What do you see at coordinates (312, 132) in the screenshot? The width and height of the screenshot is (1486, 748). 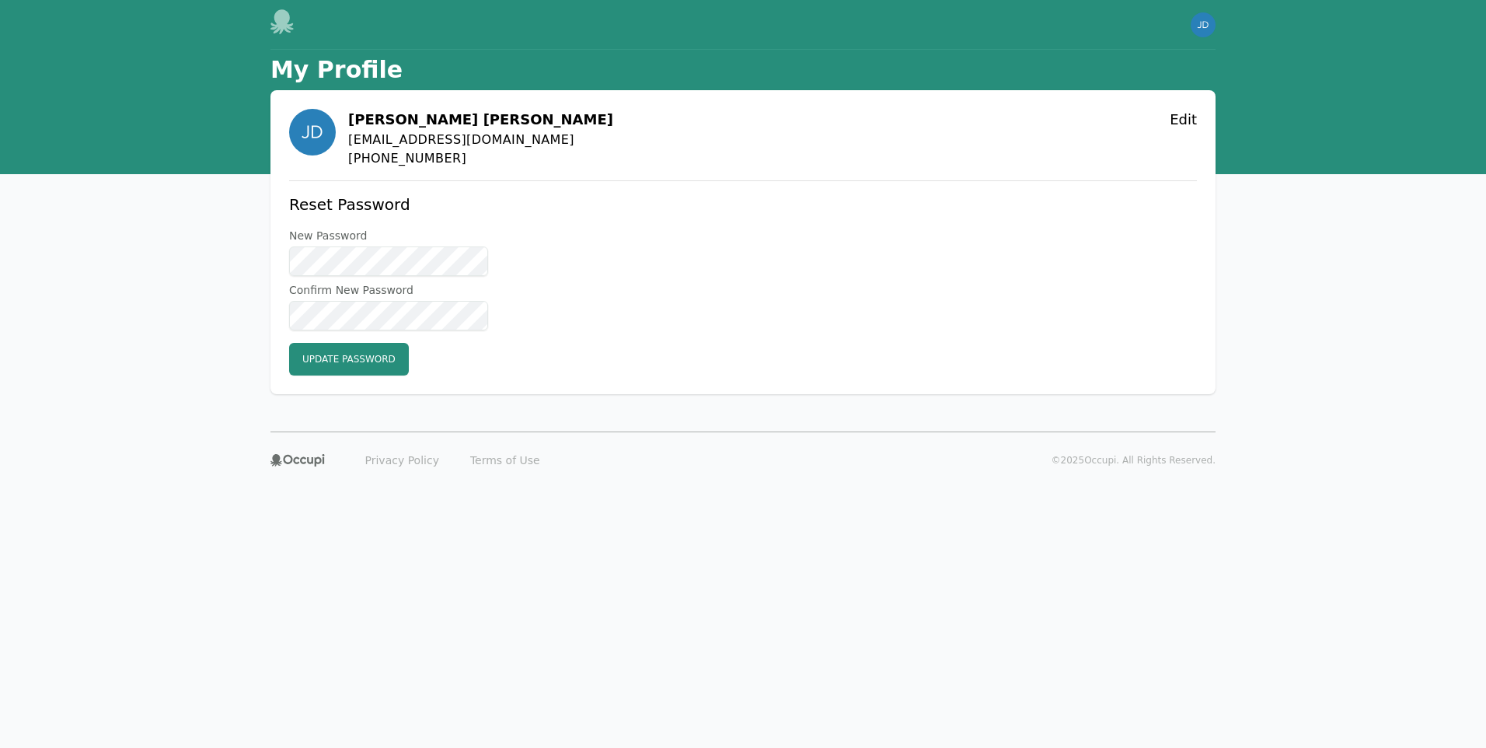 I see `img: f6af4173bf849a32e6a23bd6c2fdc1f0` at bounding box center [312, 132].